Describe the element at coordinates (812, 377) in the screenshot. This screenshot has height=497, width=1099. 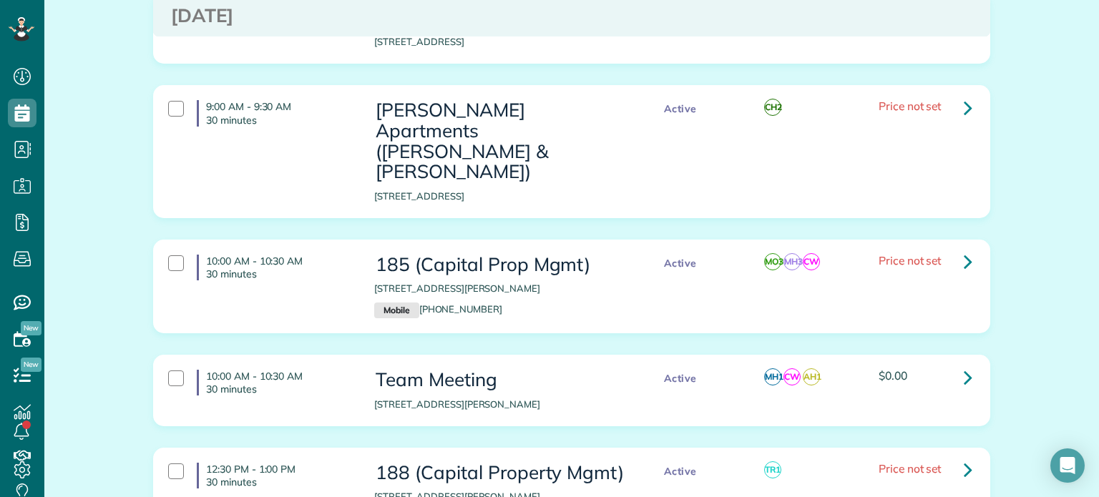
I see `span: AH1` at that location.